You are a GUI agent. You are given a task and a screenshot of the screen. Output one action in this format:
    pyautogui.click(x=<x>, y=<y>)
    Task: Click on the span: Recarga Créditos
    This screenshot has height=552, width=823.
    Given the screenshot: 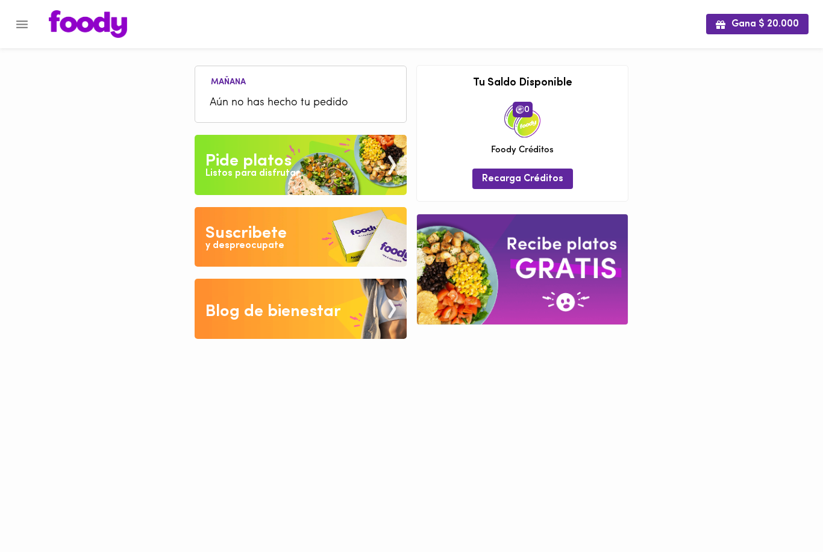 What is the action you would take?
    pyautogui.click(x=522, y=179)
    